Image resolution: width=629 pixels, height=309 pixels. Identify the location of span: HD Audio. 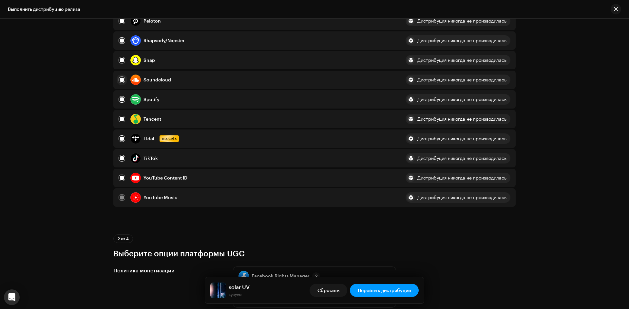
(169, 139).